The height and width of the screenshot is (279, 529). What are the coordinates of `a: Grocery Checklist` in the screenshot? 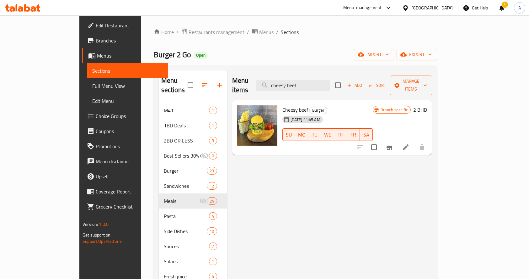 It's located at (125, 206).